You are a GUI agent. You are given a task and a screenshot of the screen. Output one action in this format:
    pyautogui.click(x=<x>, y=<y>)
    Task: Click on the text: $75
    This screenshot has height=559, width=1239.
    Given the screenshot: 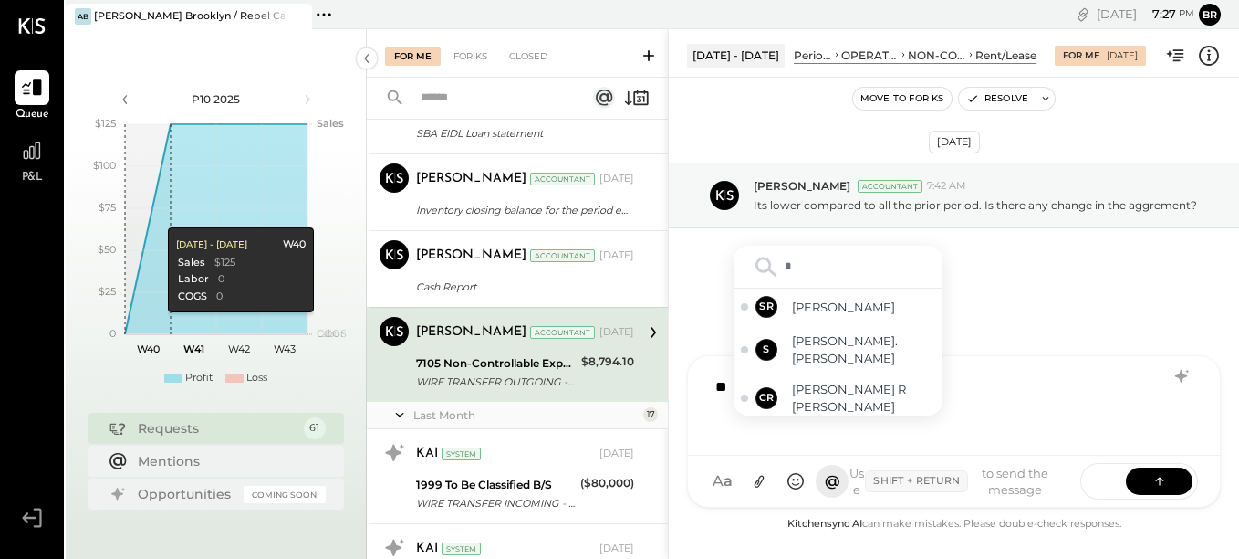 What is the action you would take?
    pyautogui.click(x=107, y=207)
    